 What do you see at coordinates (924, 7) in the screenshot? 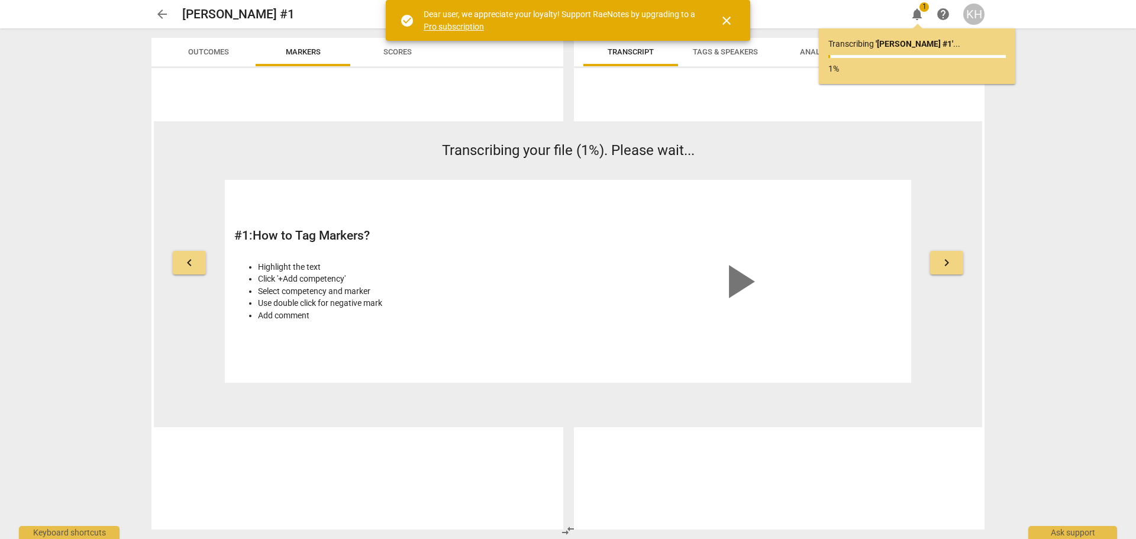
I see `span: 1` at bounding box center [924, 7].